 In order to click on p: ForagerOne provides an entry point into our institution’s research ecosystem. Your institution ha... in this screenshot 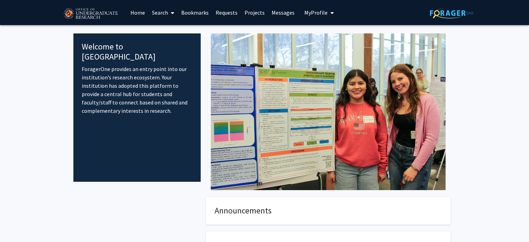, I will do `click(137, 90)`.